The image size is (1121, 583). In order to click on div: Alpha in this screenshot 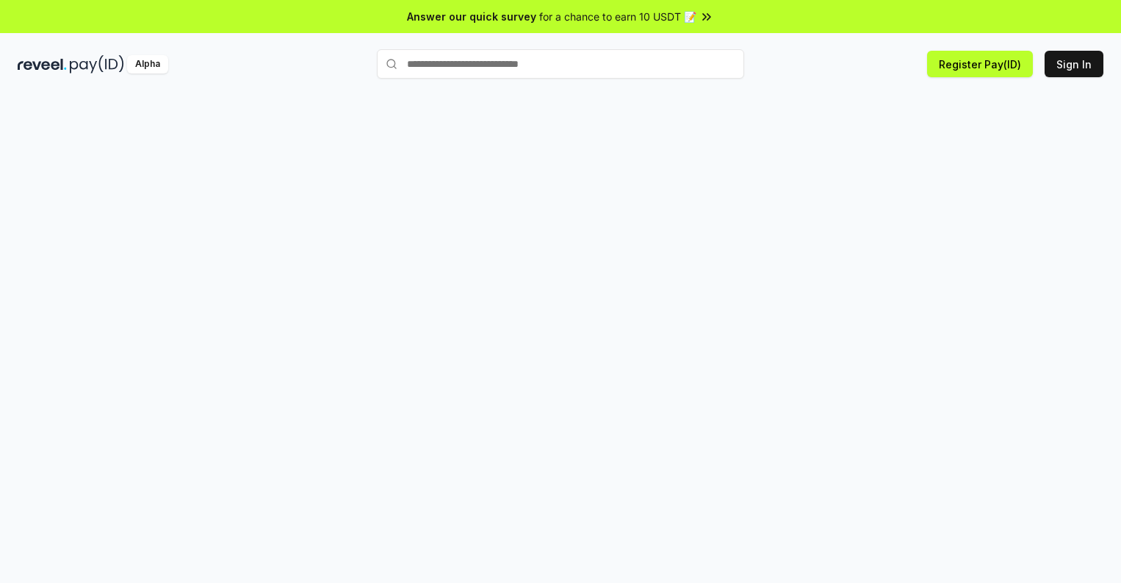, I will do `click(148, 64)`.